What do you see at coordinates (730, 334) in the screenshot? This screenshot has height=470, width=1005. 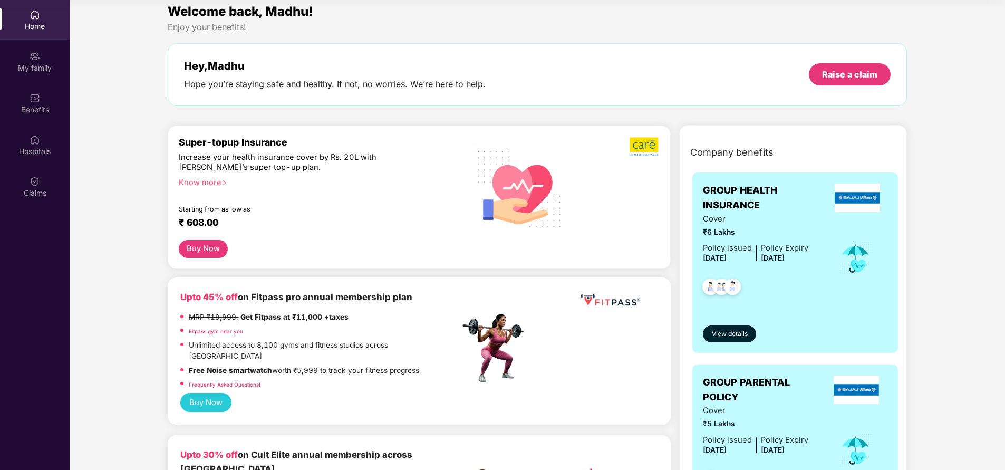 I see `span: View details` at bounding box center [730, 334].